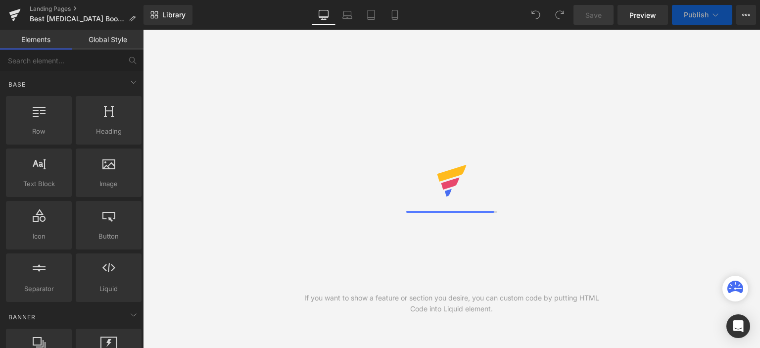 This screenshot has height=348, width=760. I want to click on a: Tablet, so click(371, 15).